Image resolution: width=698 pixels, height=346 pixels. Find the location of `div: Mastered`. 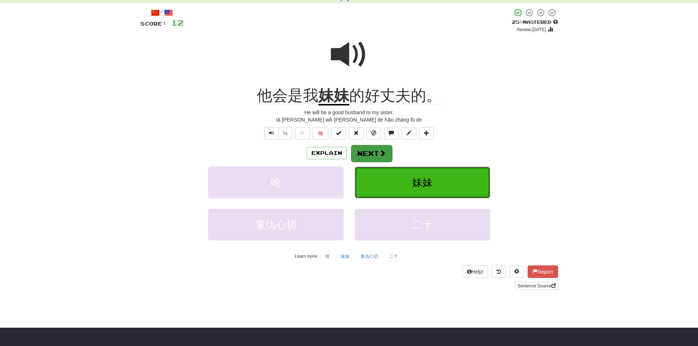

div: Mastered is located at coordinates (535, 22).